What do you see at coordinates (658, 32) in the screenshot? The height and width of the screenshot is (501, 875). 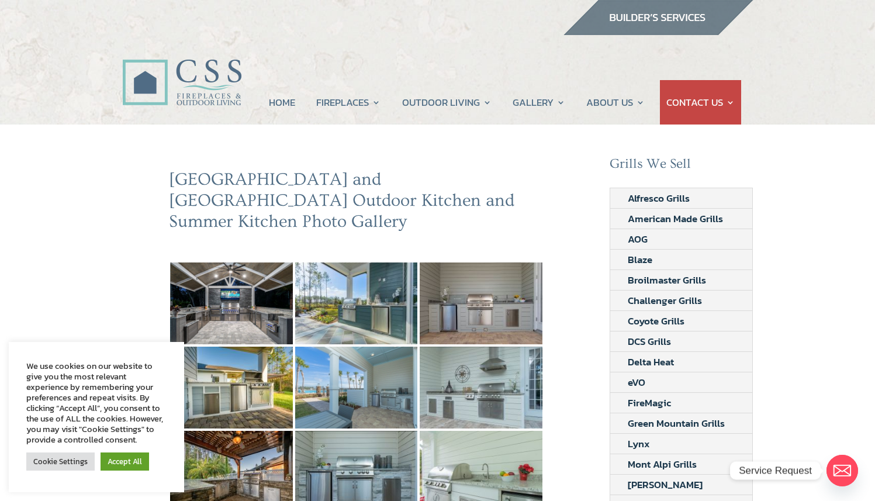 I see `a: builder services construction supply` at bounding box center [658, 32].